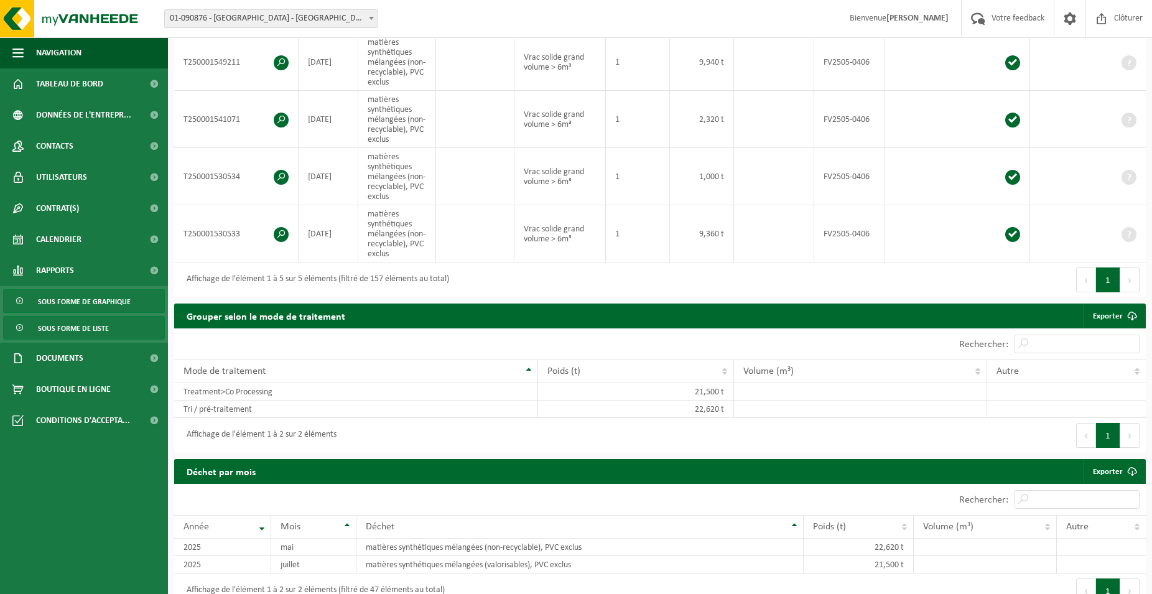 The image size is (1152, 594). Describe the element at coordinates (236, 62) in the screenshot. I see `td: T250001549211` at that location.